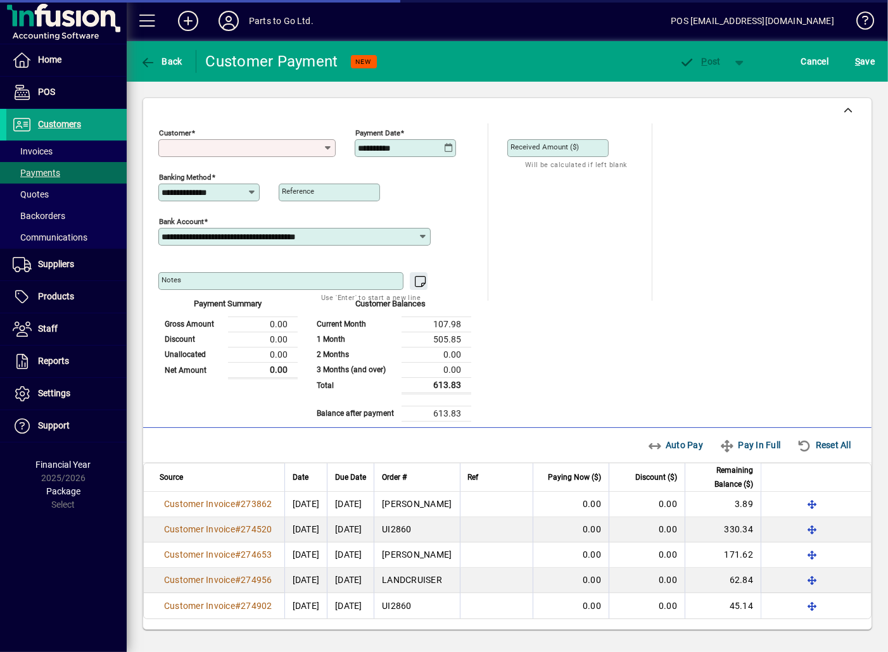 The height and width of the screenshot is (652, 888). Describe the element at coordinates (436, 385) in the screenshot. I see `td: 613.83` at that location.